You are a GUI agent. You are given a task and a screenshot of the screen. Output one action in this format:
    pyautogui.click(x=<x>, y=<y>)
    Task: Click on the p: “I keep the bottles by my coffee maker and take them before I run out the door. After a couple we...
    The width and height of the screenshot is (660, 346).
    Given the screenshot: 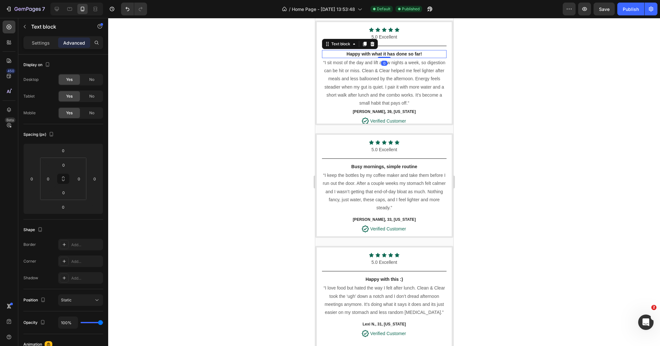 What is the action you would take?
    pyautogui.click(x=69, y=174)
    